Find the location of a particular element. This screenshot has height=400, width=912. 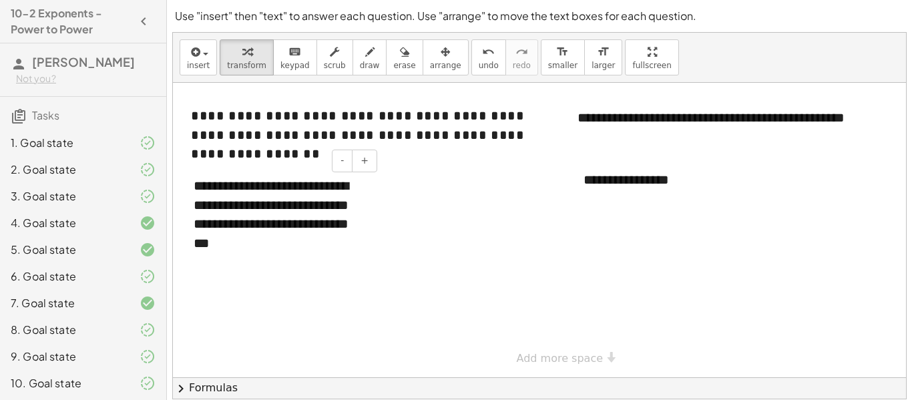

span: smaller is located at coordinates (563, 65).